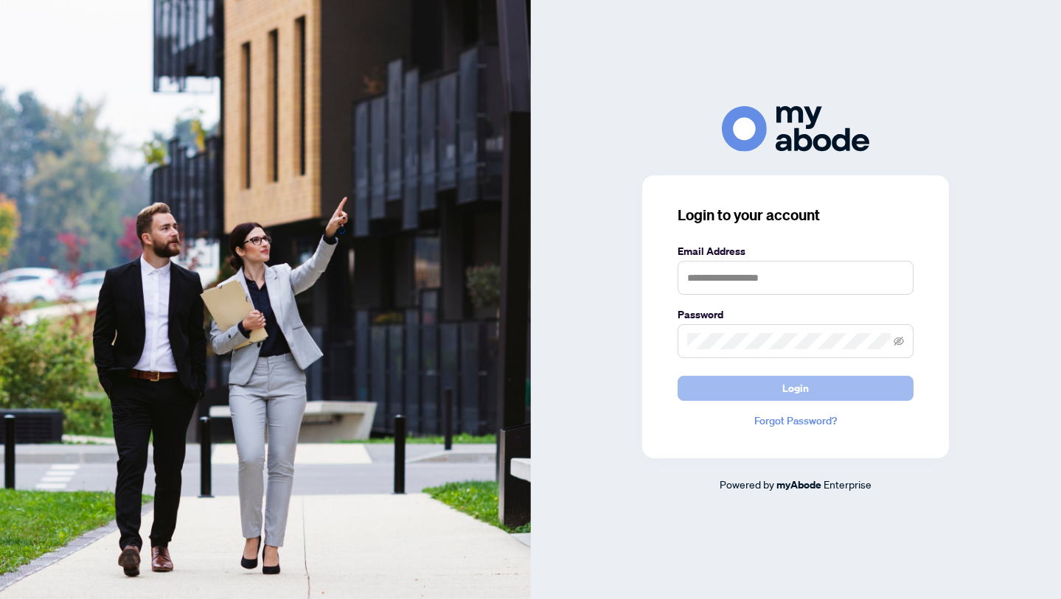 Image resolution: width=1061 pixels, height=599 pixels. What do you see at coordinates (796, 215) in the screenshot?
I see `h3: Login to your account` at bounding box center [796, 215].